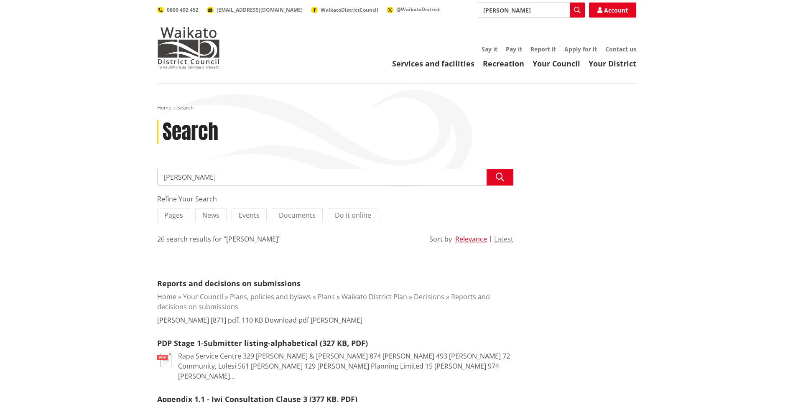 This screenshot has width=793, height=402. I want to click on span: News, so click(211, 215).